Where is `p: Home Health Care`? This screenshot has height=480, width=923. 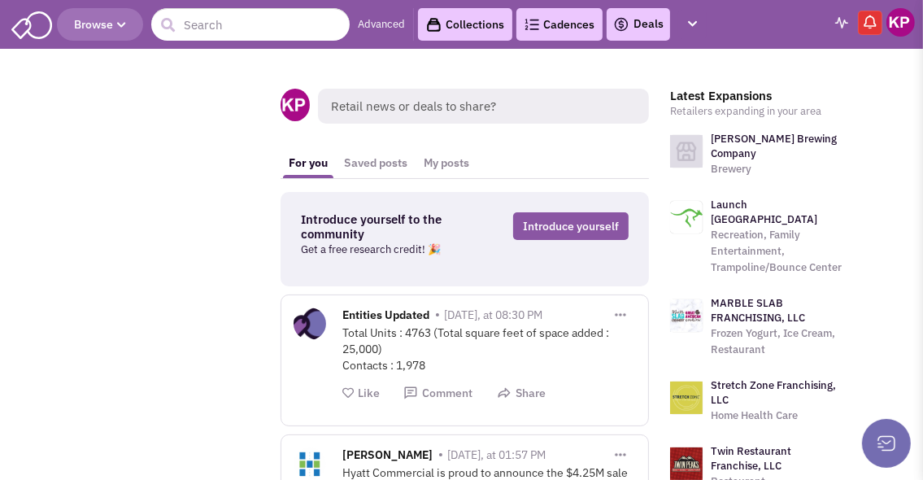 p: Home Health Care is located at coordinates (778, 416).